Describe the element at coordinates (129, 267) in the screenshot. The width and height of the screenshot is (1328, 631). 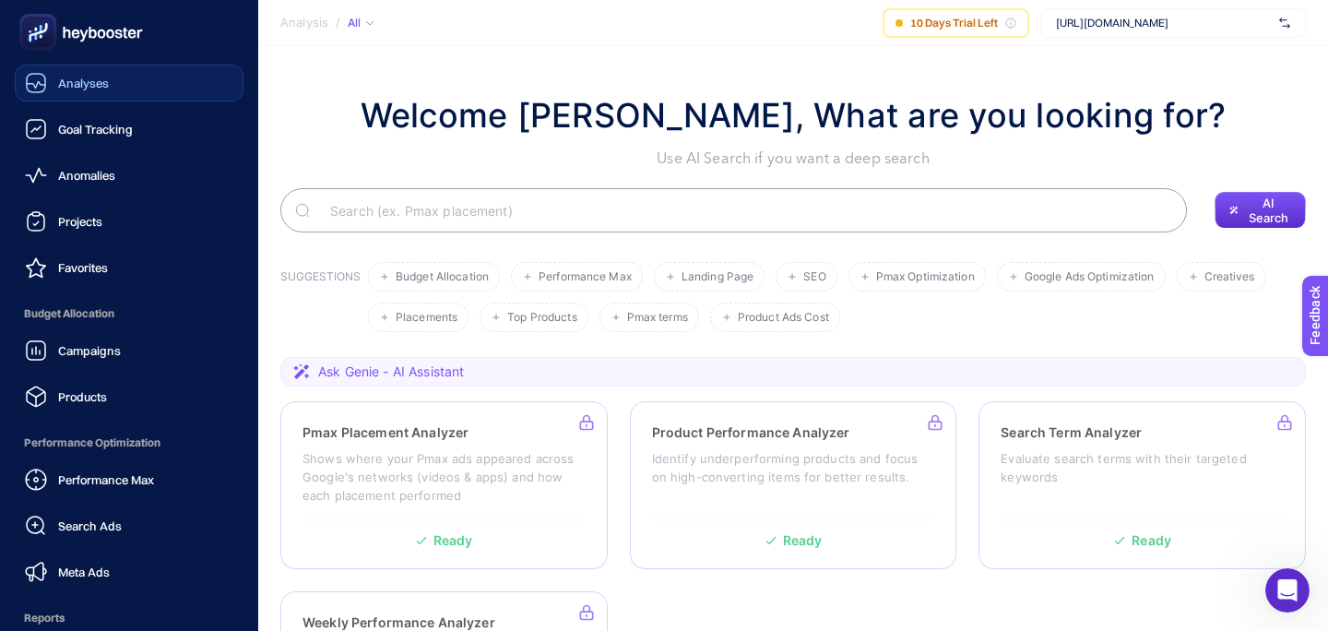
I see `a: Favorites` at that location.